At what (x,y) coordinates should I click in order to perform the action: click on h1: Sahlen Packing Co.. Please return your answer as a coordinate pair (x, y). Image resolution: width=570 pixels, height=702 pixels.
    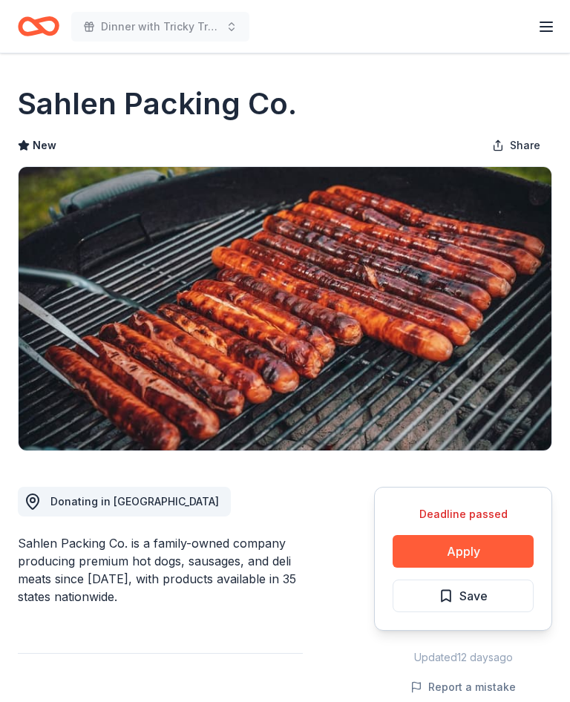
    Looking at the image, I should click on (157, 104).